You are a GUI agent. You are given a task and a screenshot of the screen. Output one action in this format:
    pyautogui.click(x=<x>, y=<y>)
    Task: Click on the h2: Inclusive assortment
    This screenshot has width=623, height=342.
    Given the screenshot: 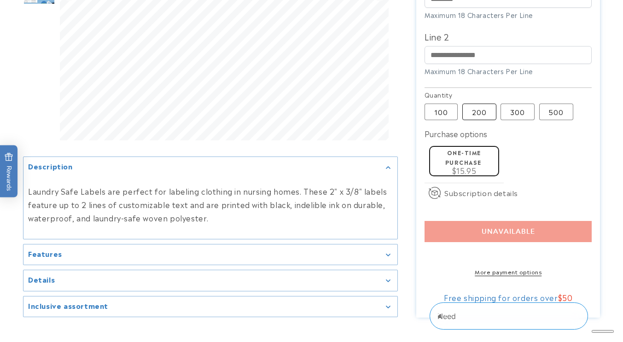 What is the action you would take?
    pyautogui.click(x=68, y=306)
    